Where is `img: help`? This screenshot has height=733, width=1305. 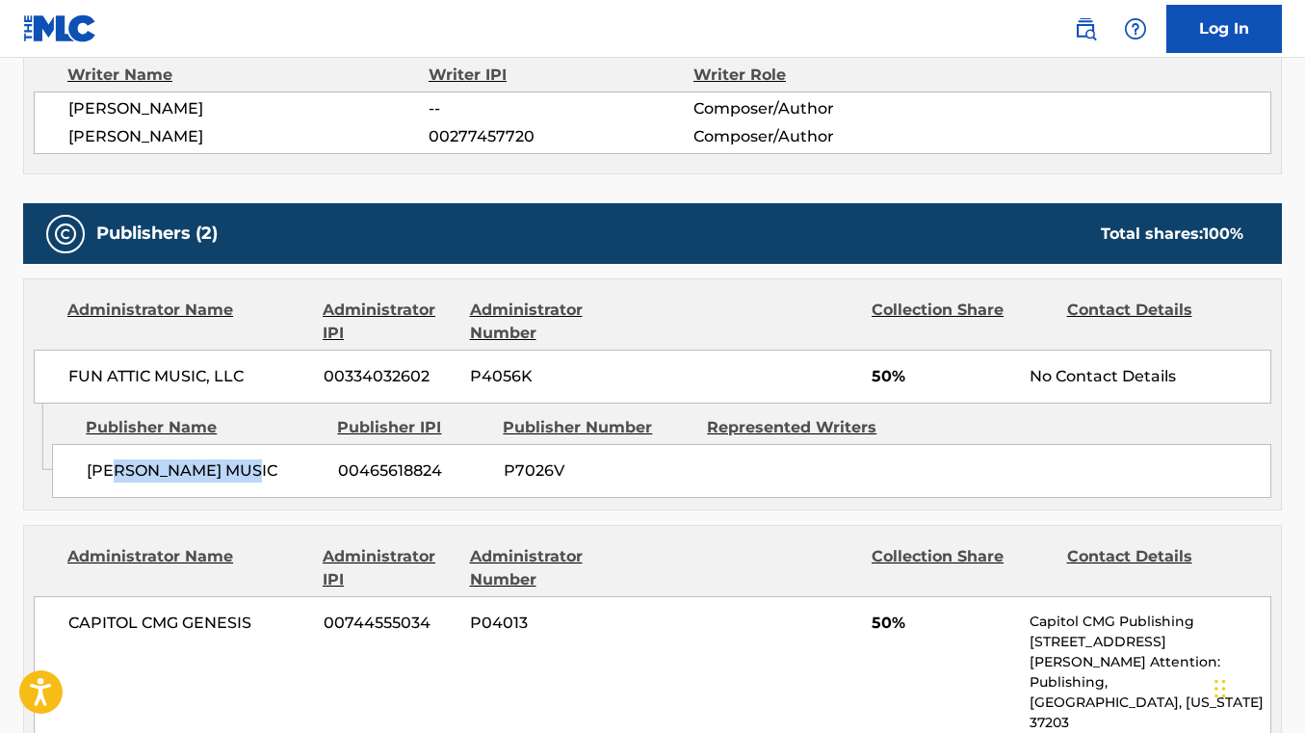 img: help is located at coordinates (1135, 29).